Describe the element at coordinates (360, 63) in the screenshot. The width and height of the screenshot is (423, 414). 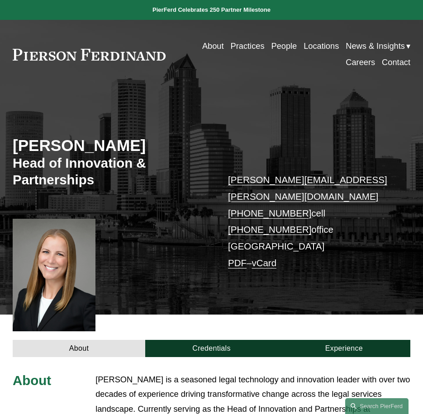
I see `a: Careers` at that location.